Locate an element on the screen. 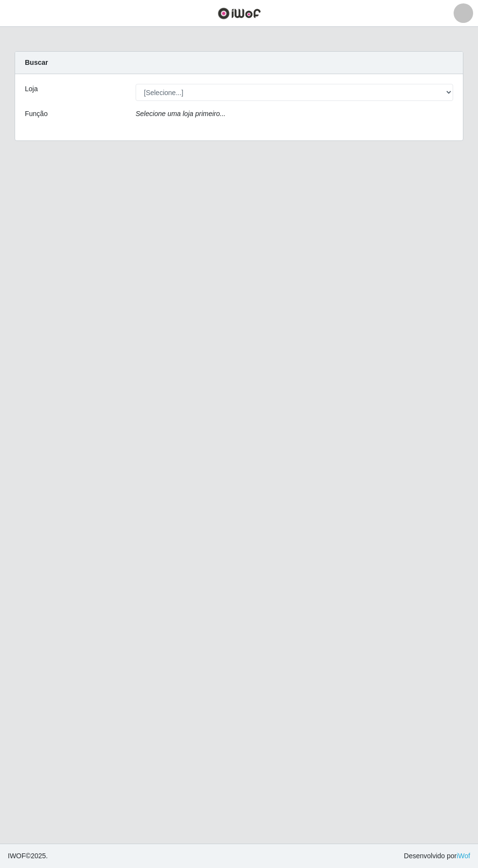 This screenshot has height=868, width=478. label: Função is located at coordinates (36, 114).